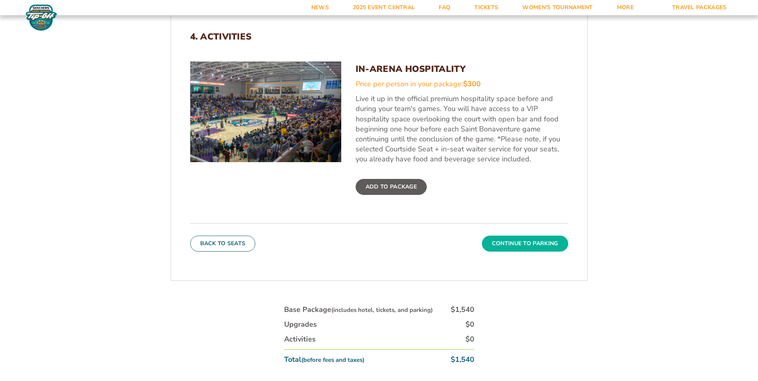 The height and width of the screenshot is (381, 758). Describe the element at coordinates (462, 84) in the screenshot. I see `div: Price per person in your package:` at that location.